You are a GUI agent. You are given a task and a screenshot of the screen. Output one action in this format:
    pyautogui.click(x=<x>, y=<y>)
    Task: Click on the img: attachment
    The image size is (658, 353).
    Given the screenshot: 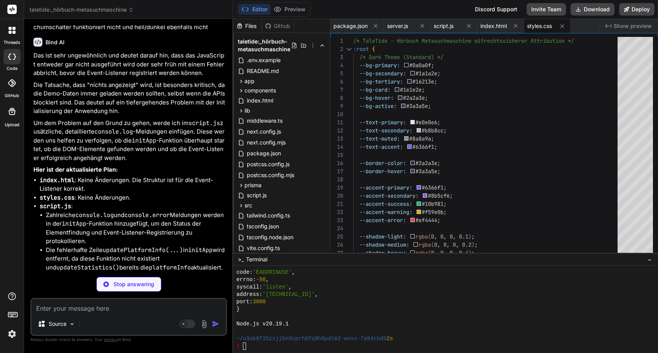 What is the action you would take?
    pyautogui.click(x=204, y=324)
    